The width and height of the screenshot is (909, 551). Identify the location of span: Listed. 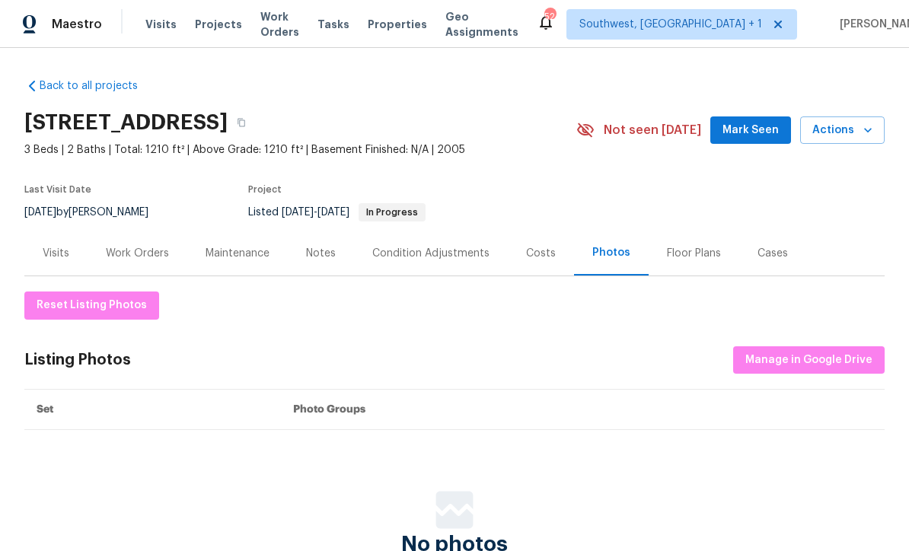
(336, 212).